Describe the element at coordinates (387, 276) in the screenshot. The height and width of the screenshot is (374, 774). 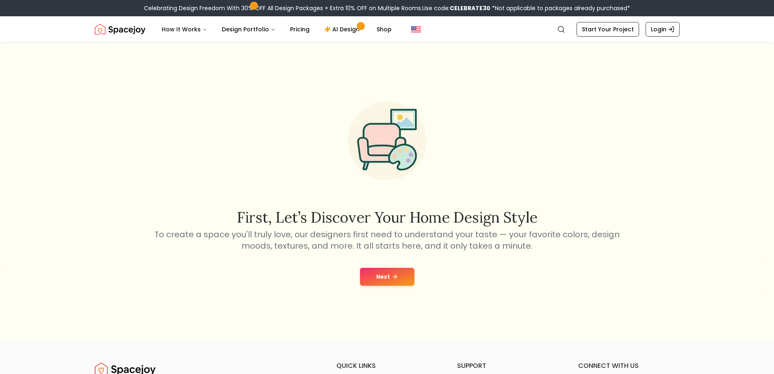
I see `button: Next` at that location.